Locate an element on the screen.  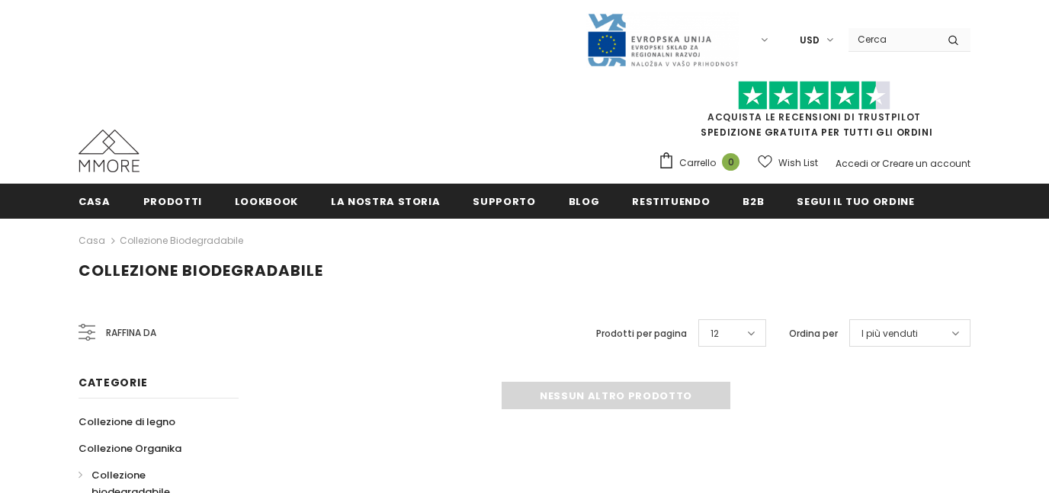
span: La nostra storia is located at coordinates (385, 201).